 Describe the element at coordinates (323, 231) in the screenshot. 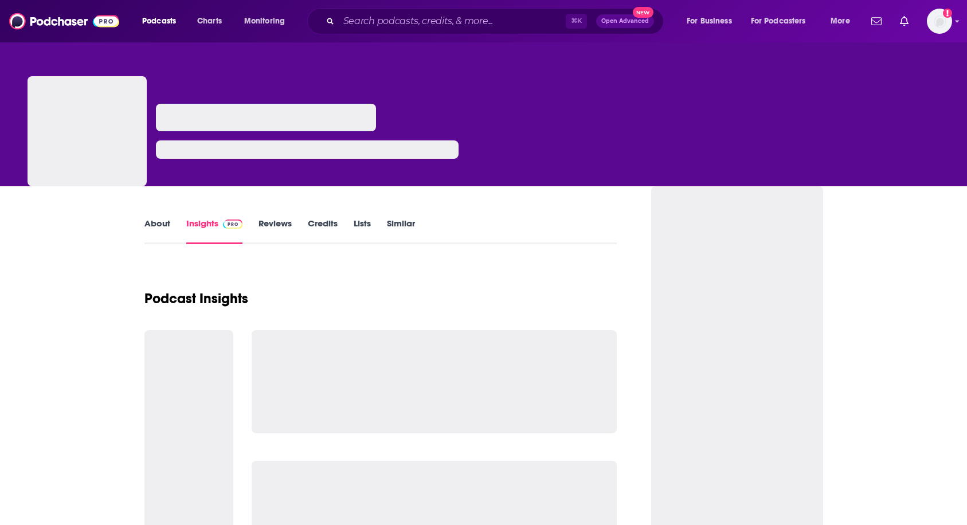

I see `a: Credits` at that location.